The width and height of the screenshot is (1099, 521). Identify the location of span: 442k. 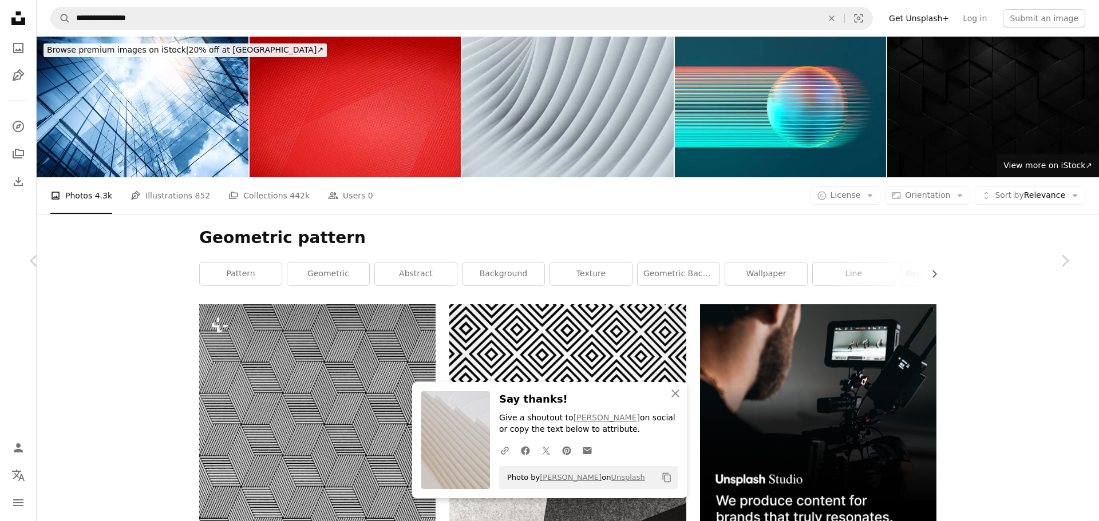
(299, 196).